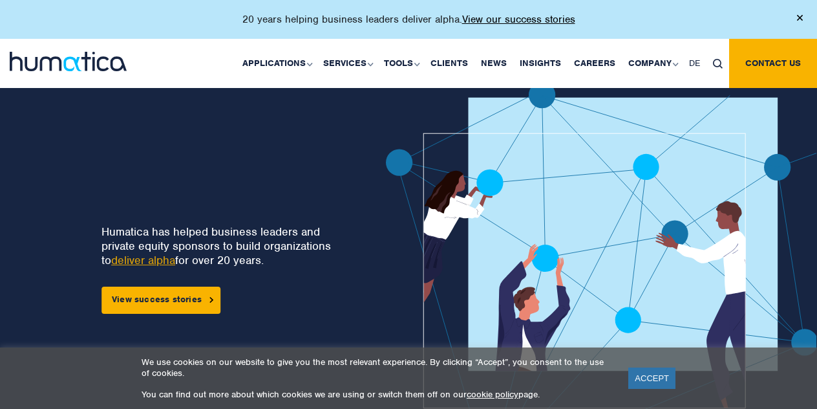 Image resolution: width=817 pixels, height=409 pixels. What do you see at coordinates (143, 260) in the screenshot?
I see `a: deliver alpha` at bounding box center [143, 260].